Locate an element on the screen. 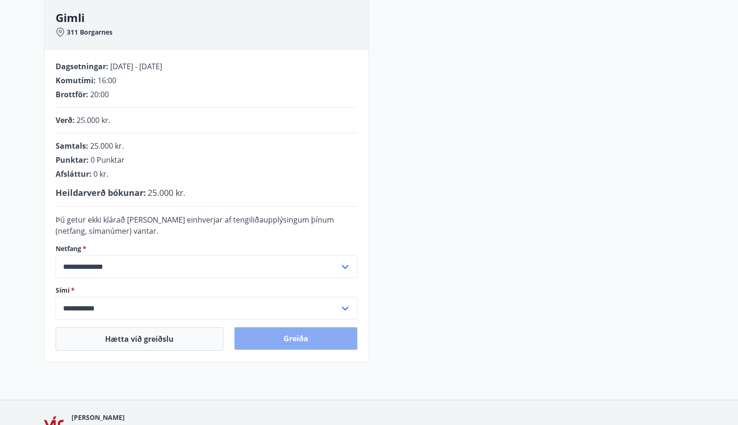  label: Sími is located at coordinates (206, 290).